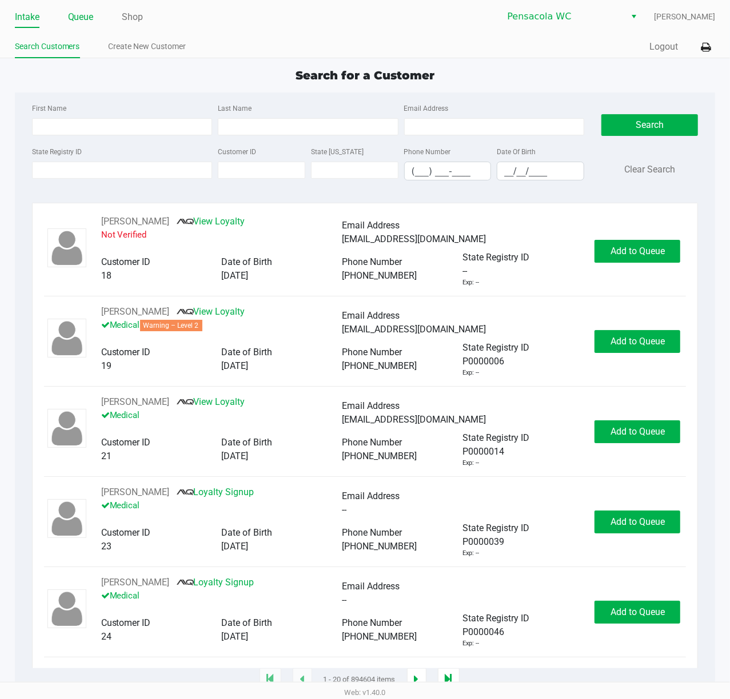 The image size is (730, 699). Describe the element at coordinates (147, 46) in the screenshot. I see `a: Create New Customer` at that location.